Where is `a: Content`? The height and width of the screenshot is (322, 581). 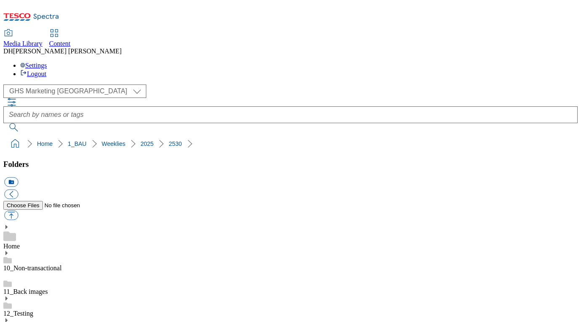
a: Content is located at coordinates (60, 39).